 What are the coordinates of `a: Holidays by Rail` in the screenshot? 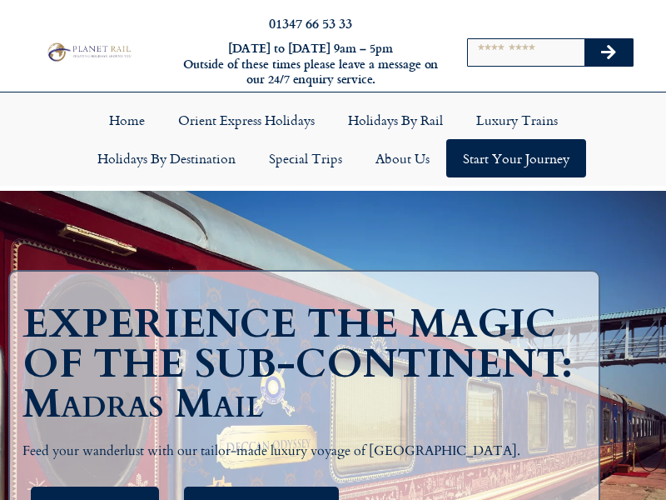 It's located at (396, 120).